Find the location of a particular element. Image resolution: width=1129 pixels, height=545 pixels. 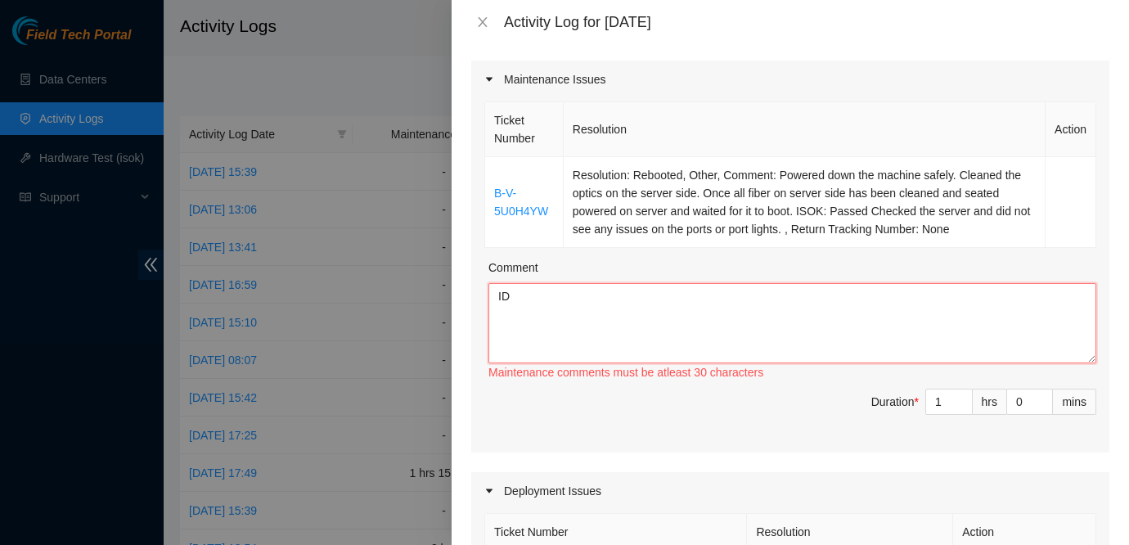

th: Ticket Number is located at coordinates (524, 129).